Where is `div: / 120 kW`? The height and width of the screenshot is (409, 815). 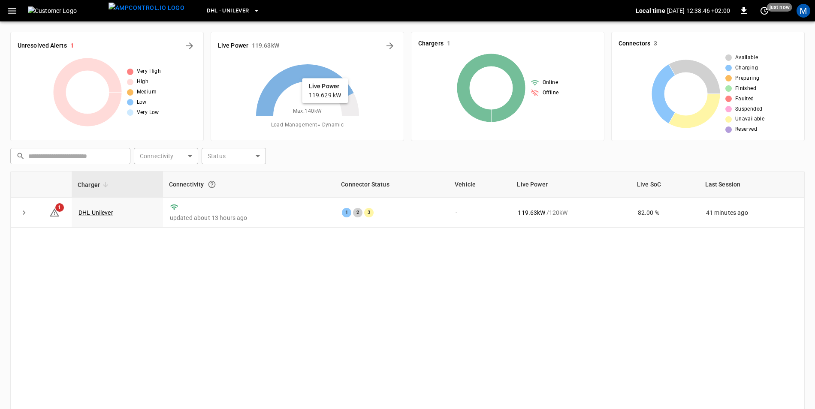 div: / 120 kW is located at coordinates (570, 213).